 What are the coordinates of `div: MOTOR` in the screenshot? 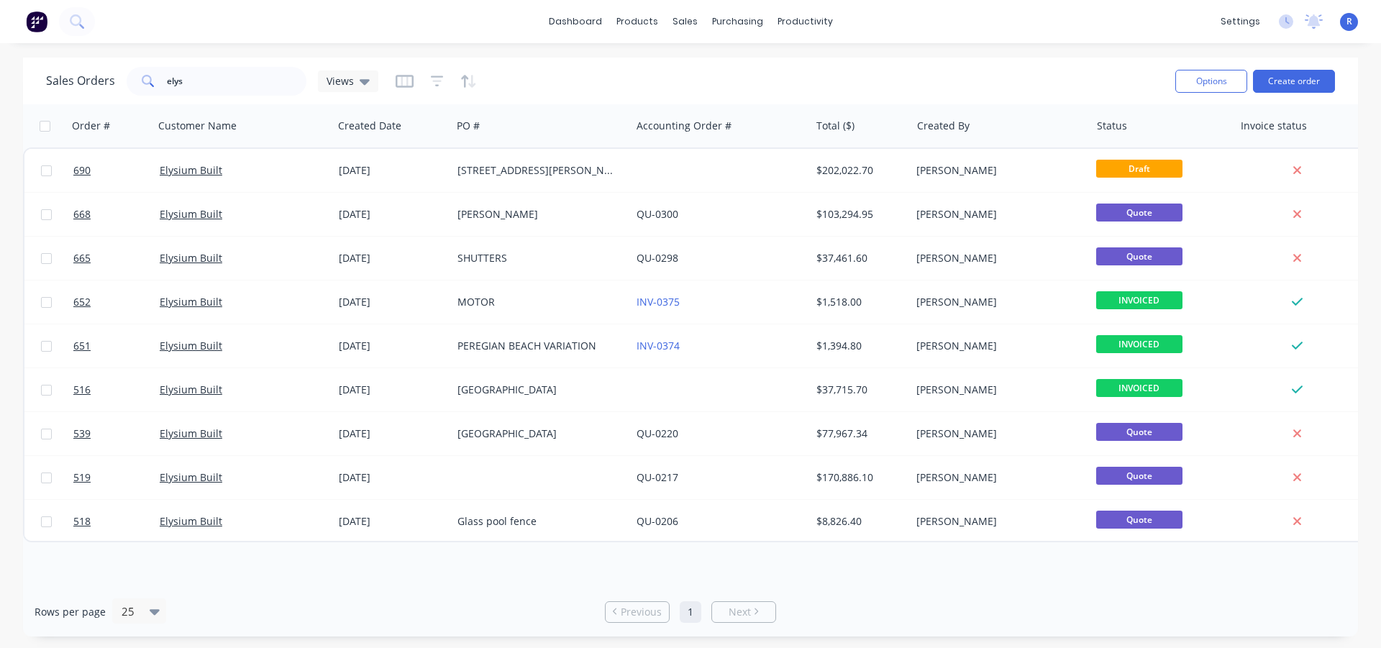 It's located at (537, 302).